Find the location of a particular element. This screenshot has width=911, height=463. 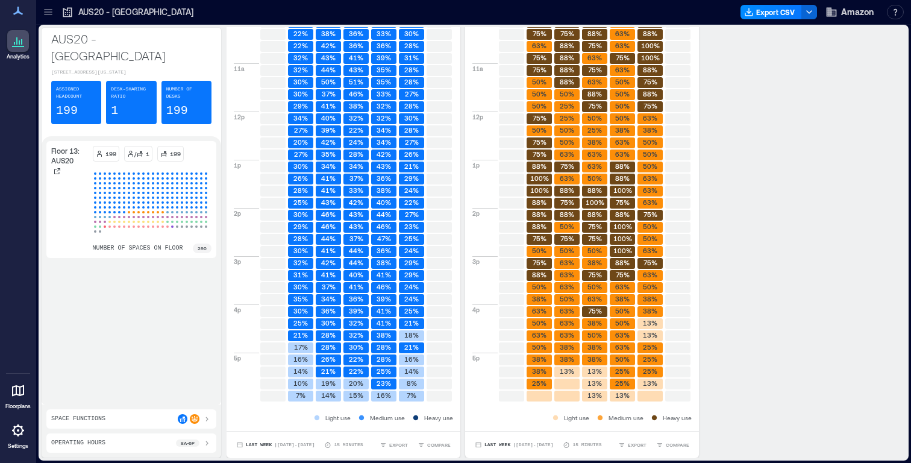

text: 31% is located at coordinates (412, 57).